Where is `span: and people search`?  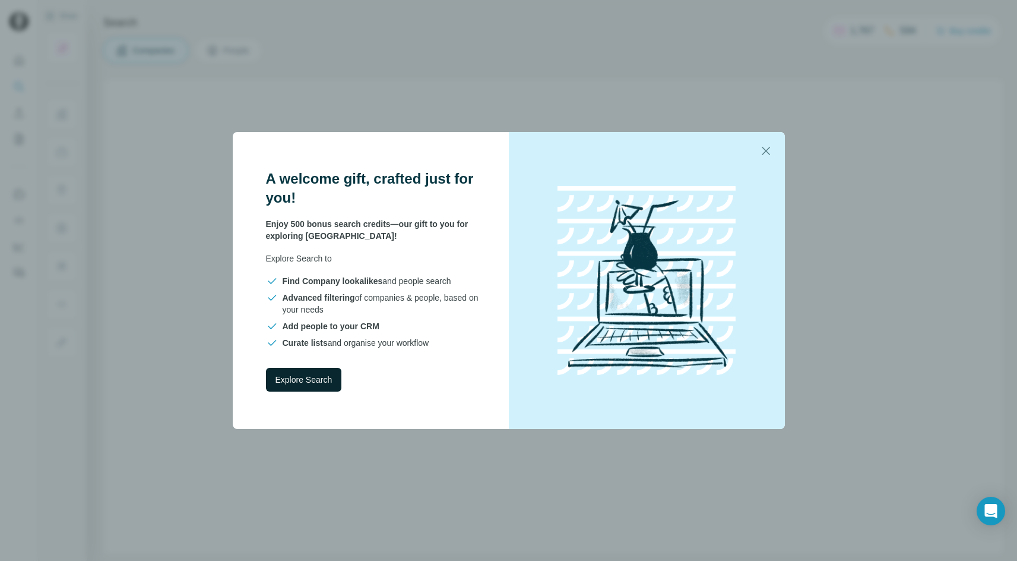 span: and people search is located at coordinates (367, 281).